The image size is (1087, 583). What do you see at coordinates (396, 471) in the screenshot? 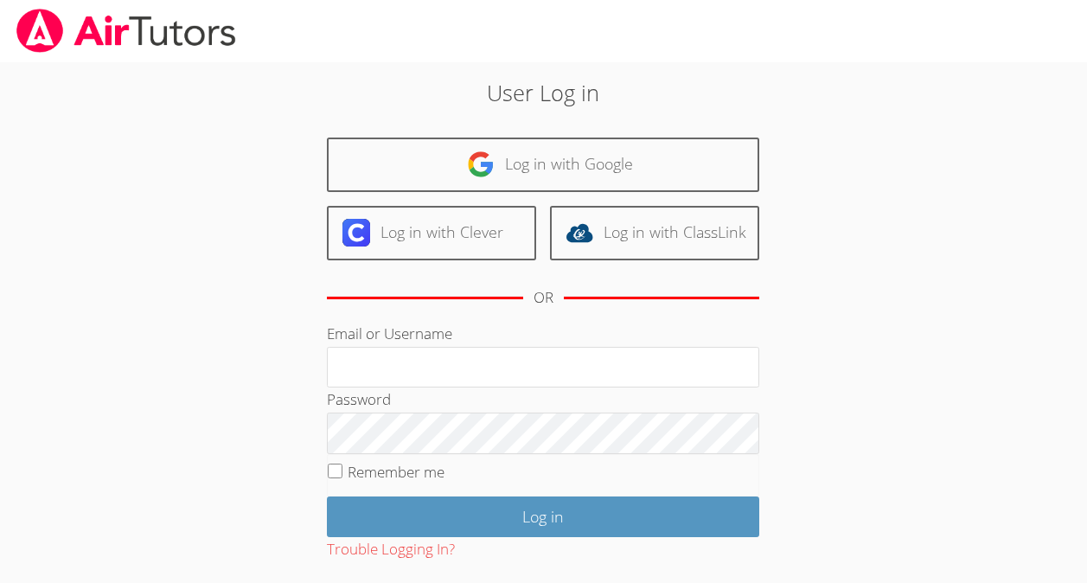
I see `label: Remember me` at bounding box center [396, 471].